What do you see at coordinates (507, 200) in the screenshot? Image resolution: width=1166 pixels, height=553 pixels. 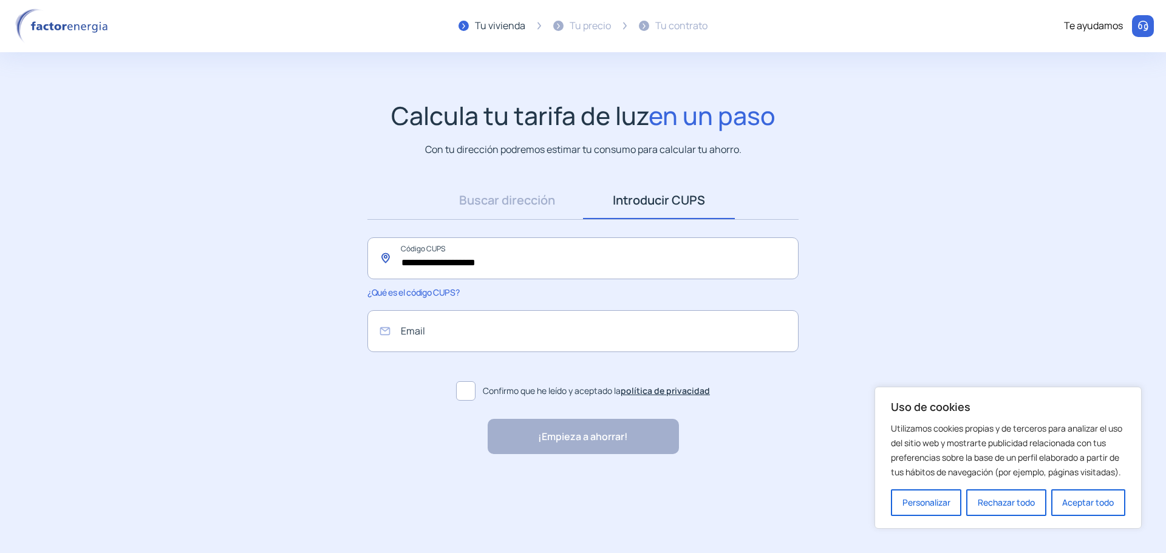 I see `a: Buscar dirección` at bounding box center [507, 200].